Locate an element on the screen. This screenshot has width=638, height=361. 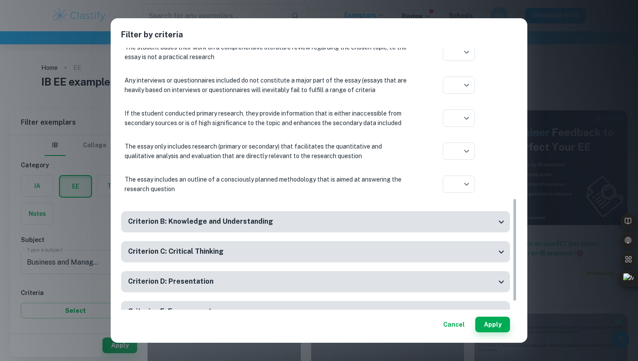
h2: Filter by criteria is located at coordinates (319, 38).